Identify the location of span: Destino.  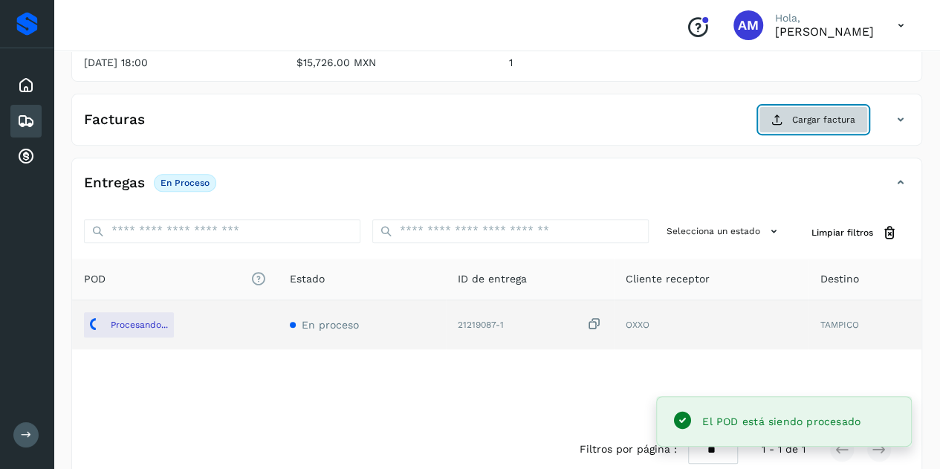
(840, 279).